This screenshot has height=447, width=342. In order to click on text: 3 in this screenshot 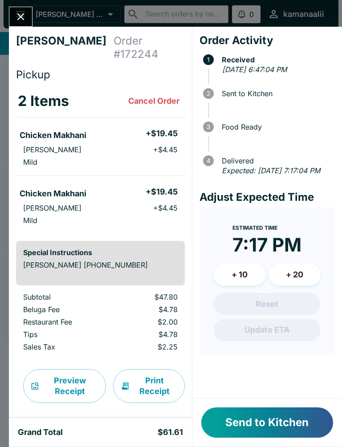, I will do `click(208, 127)`.